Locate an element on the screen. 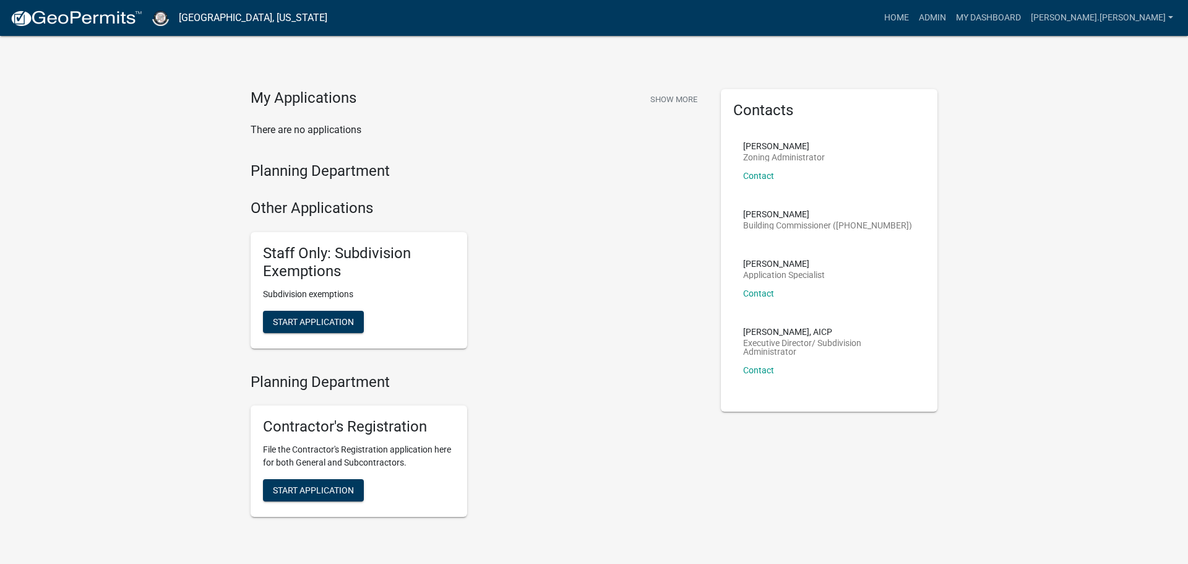 This screenshot has height=564, width=1188. h4: Other Applications is located at coordinates (476, 208).